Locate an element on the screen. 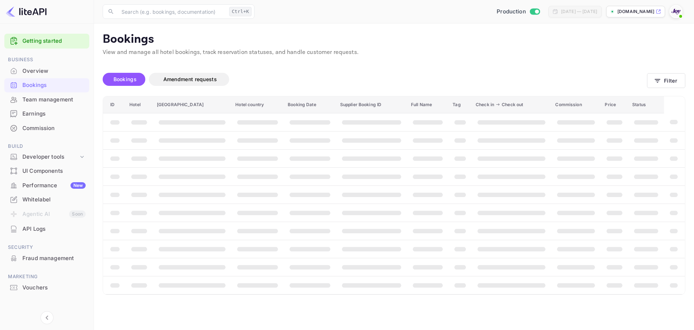 This screenshot has width=694, height=330. a: Bookings is located at coordinates (47, 85).